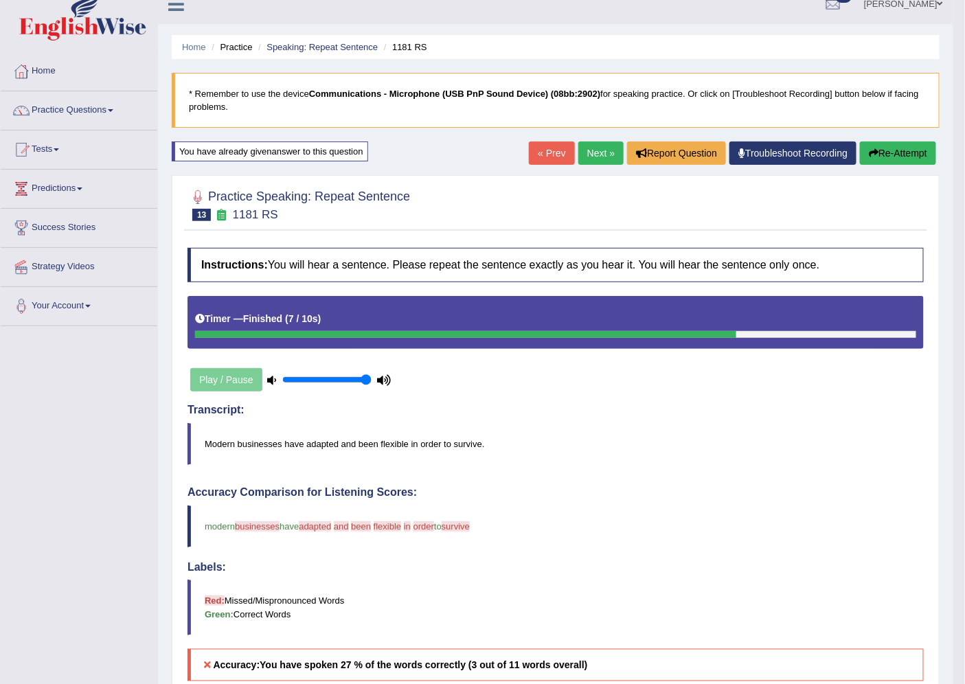 This screenshot has width=965, height=684. What do you see at coordinates (556, 665) in the screenshot?
I see `h5: Accuracy:` at bounding box center [556, 665].